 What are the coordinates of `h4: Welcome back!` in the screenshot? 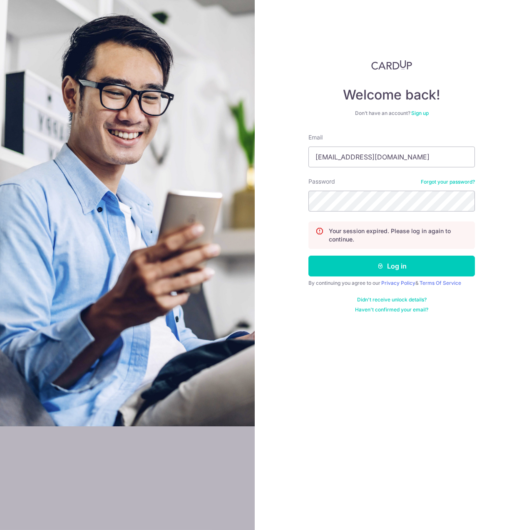 It's located at (392, 95).